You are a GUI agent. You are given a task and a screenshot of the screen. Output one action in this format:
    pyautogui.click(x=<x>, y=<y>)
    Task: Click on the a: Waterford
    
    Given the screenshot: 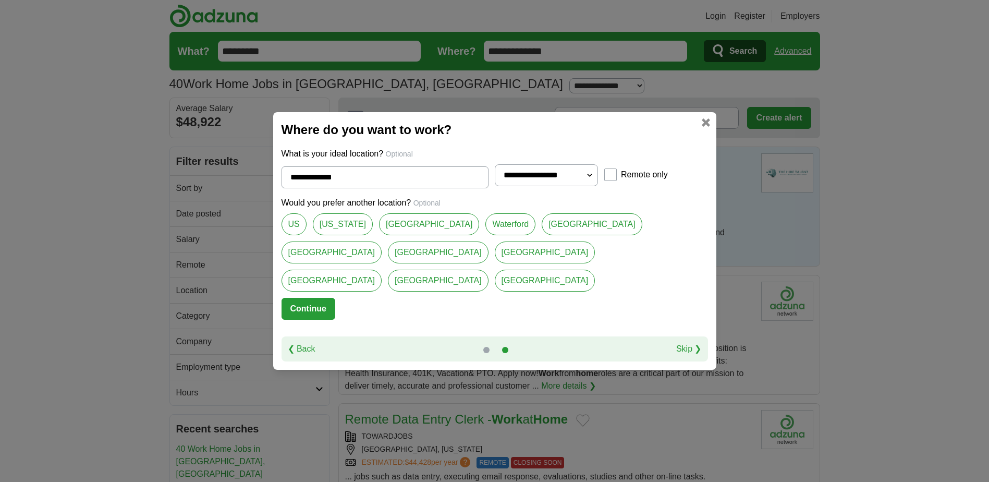 What is the action you would take?
    pyautogui.click(x=511, y=224)
    